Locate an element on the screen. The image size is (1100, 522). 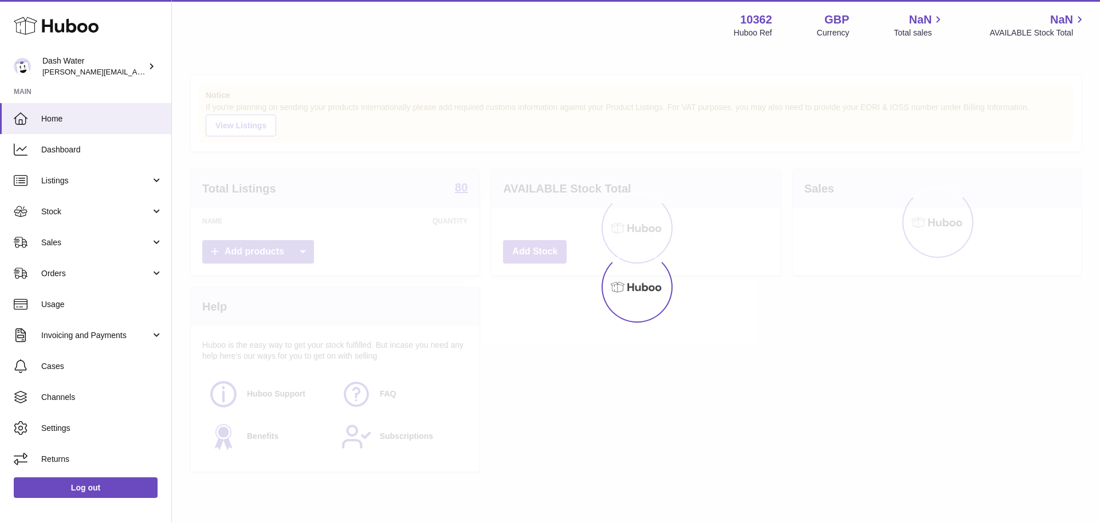
span: Home is located at coordinates (102, 119).